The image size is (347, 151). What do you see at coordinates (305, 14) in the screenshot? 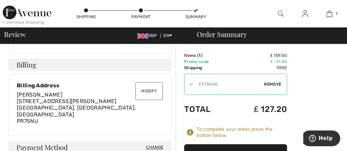
I see `img: My Info` at bounding box center [305, 14].